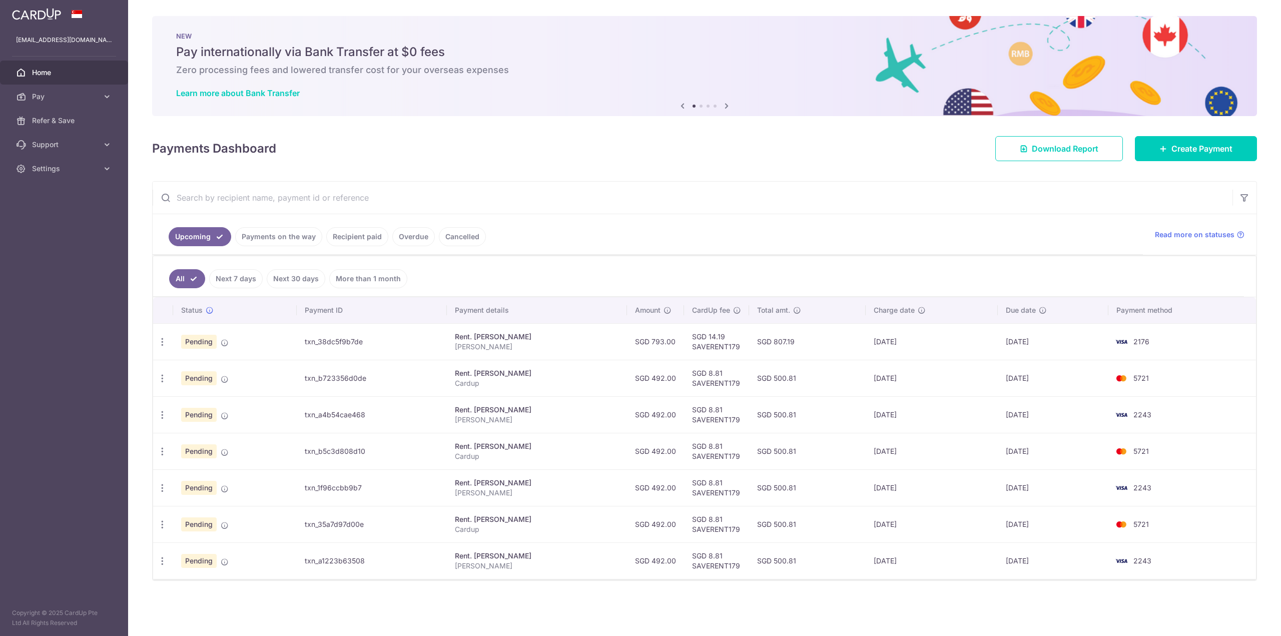 The width and height of the screenshot is (1281, 636). Describe the element at coordinates (65, 169) in the screenshot. I see `span: Settings` at that location.